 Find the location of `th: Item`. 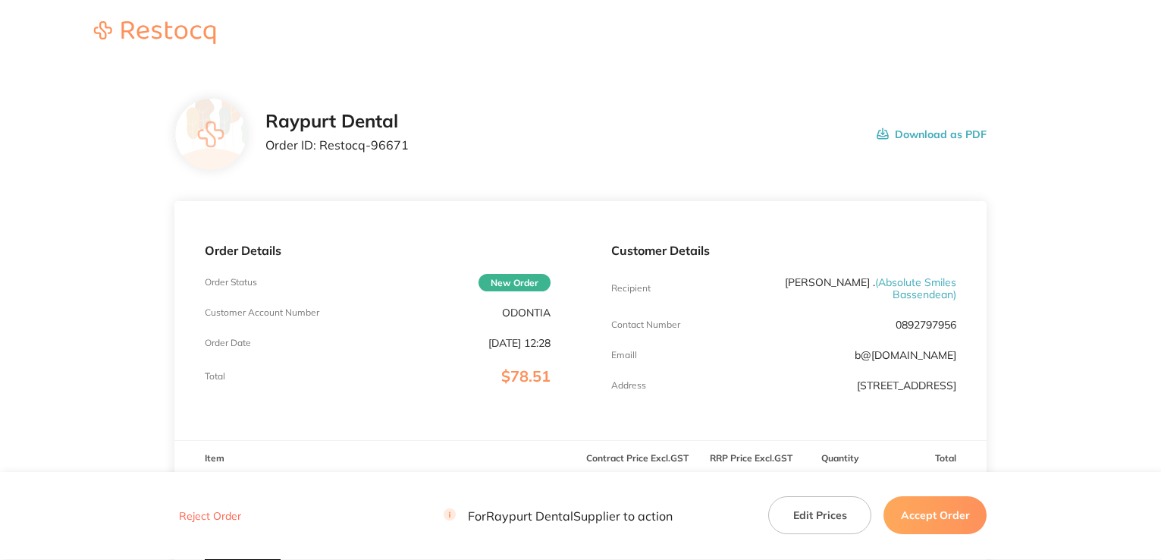

th: Item is located at coordinates (378, 458).